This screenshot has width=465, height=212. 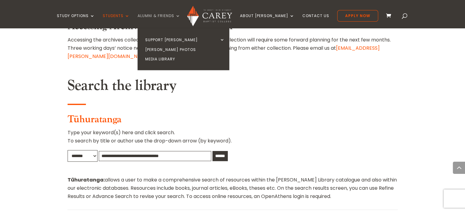 What do you see at coordinates (116, 21) in the screenshot?
I see `a: Students` at bounding box center [116, 21].